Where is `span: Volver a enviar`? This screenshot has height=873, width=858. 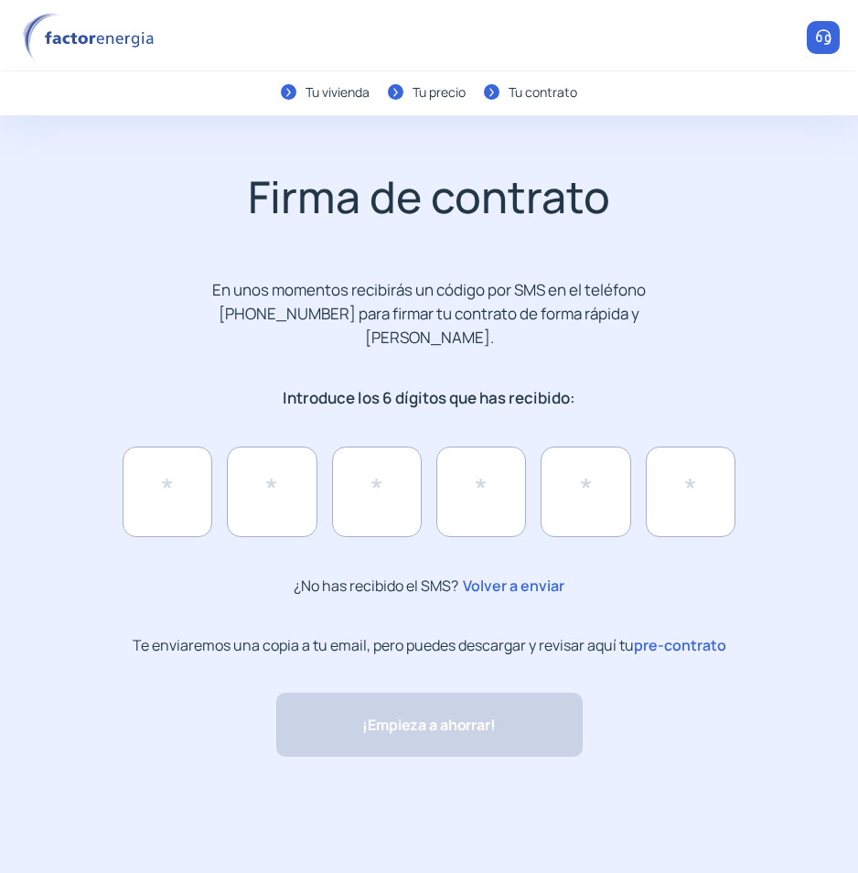
span: Volver a enviar is located at coordinates (511, 586).